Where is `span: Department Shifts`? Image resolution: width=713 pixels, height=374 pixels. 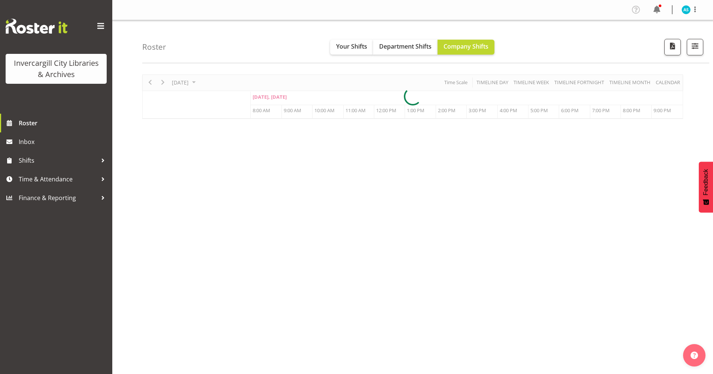
span: Department Shifts is located at coordinates (405, 46).